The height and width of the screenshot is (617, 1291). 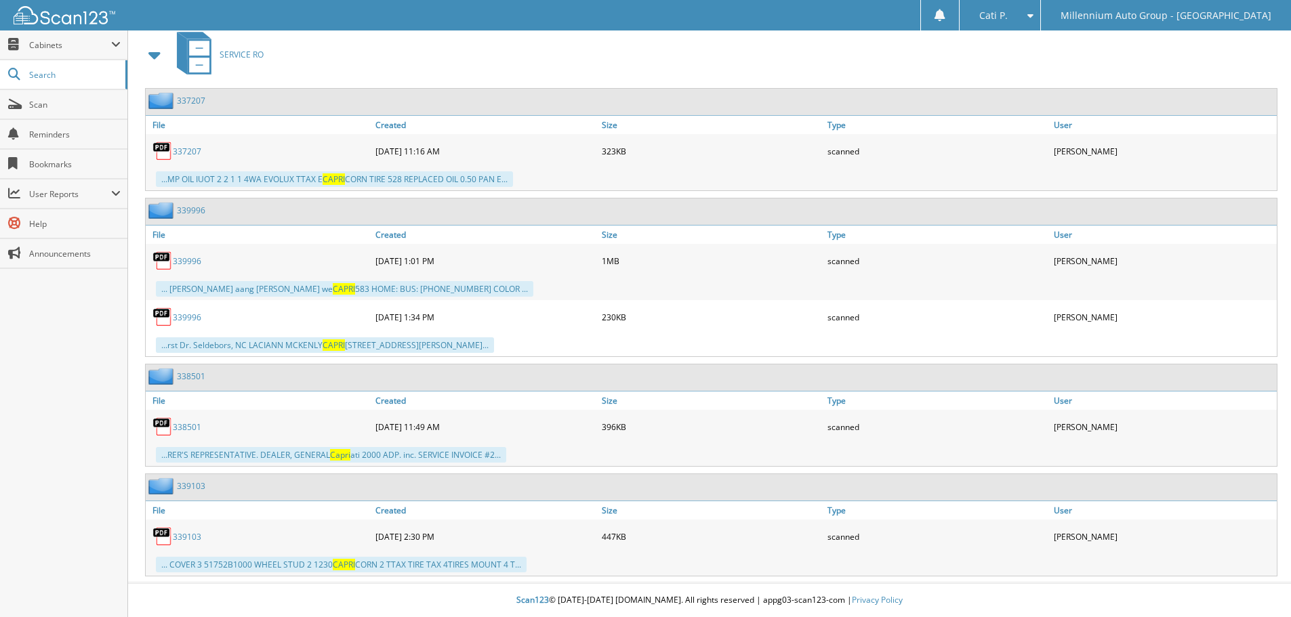 I want to click on div: 447KB, so click(x=711, y=537).